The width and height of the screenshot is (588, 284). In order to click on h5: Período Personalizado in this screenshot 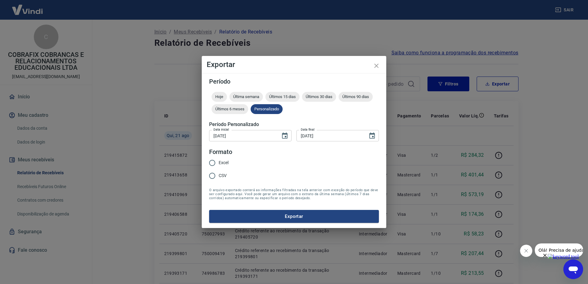, I will do `click(294, 125)`.